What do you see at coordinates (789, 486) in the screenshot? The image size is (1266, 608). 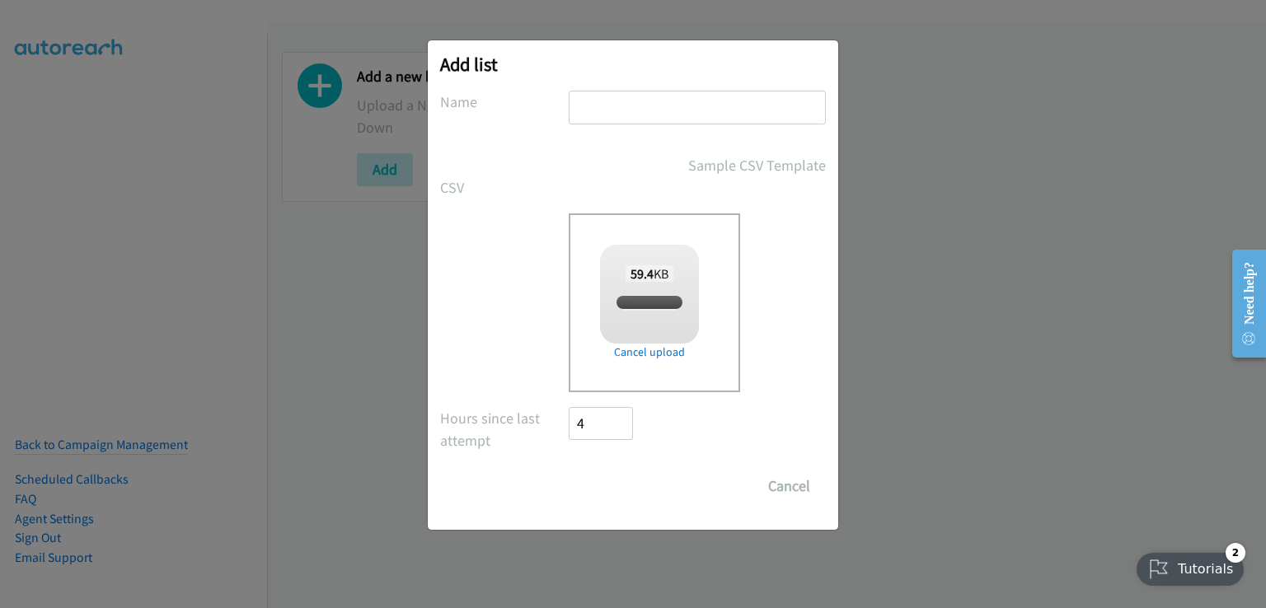 I see `button: Cancel` at bounding box center [789, 486].